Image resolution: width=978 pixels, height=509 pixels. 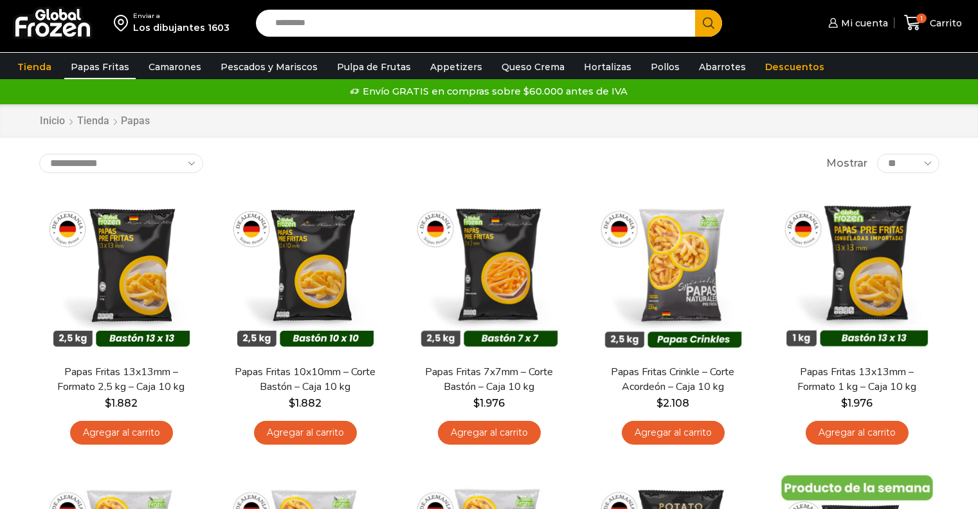 I want to click on a: Inicio, so click(x=52, y=121).